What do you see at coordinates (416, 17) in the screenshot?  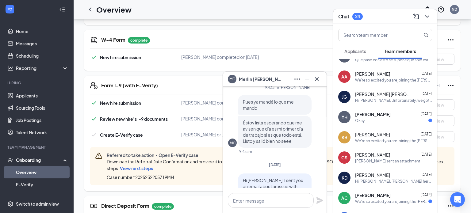 I see `button: ComposeMessage` at bounding box center [416, 17].